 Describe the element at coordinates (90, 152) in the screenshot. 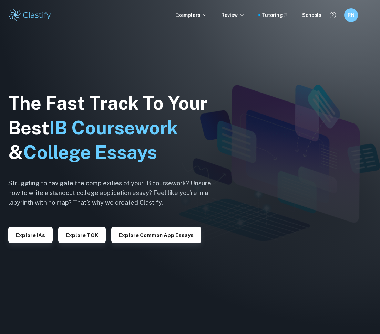

I see `span: College Essays` at that location.